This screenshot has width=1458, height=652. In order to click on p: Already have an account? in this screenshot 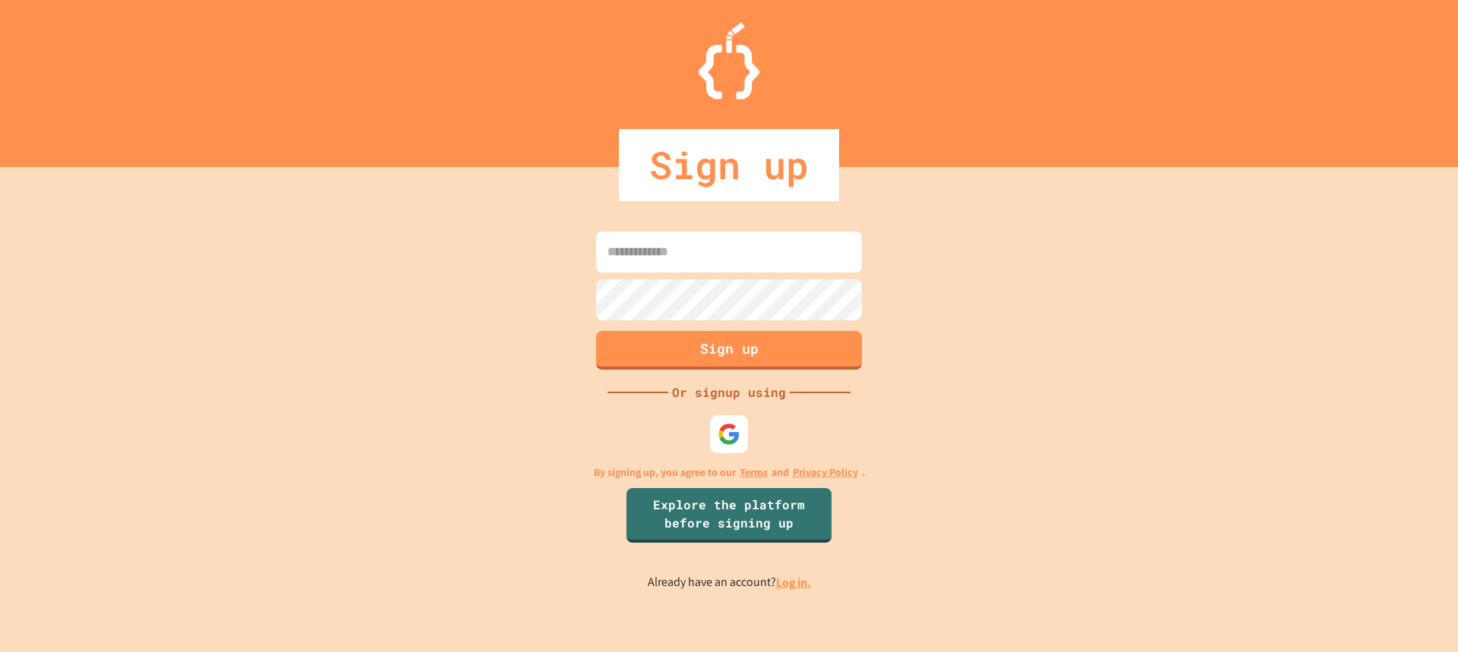, I will do `click(729, 583)`.